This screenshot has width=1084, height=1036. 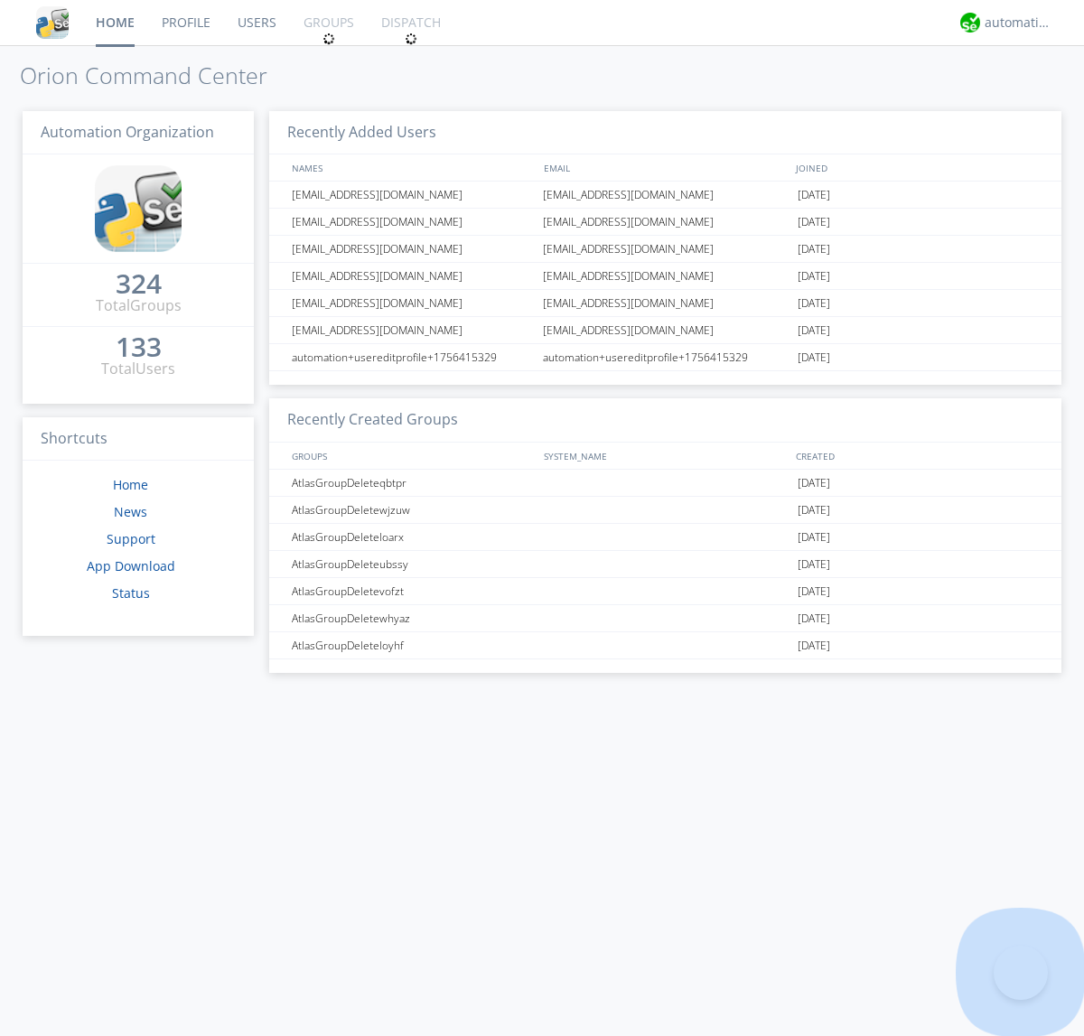 What do you see at coordinates (130, 484) in the screenshot?
I see `a: Home` at bounding box center [130, 484].